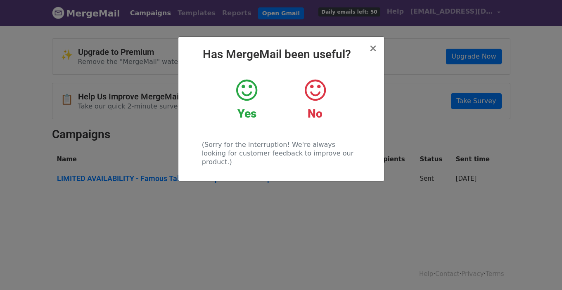 The width and height of the screenshot is (562, 290). What do you see at coordinates (373, 48) in the screenshot?
I see `button: Close` at bounding box center [373, 48].